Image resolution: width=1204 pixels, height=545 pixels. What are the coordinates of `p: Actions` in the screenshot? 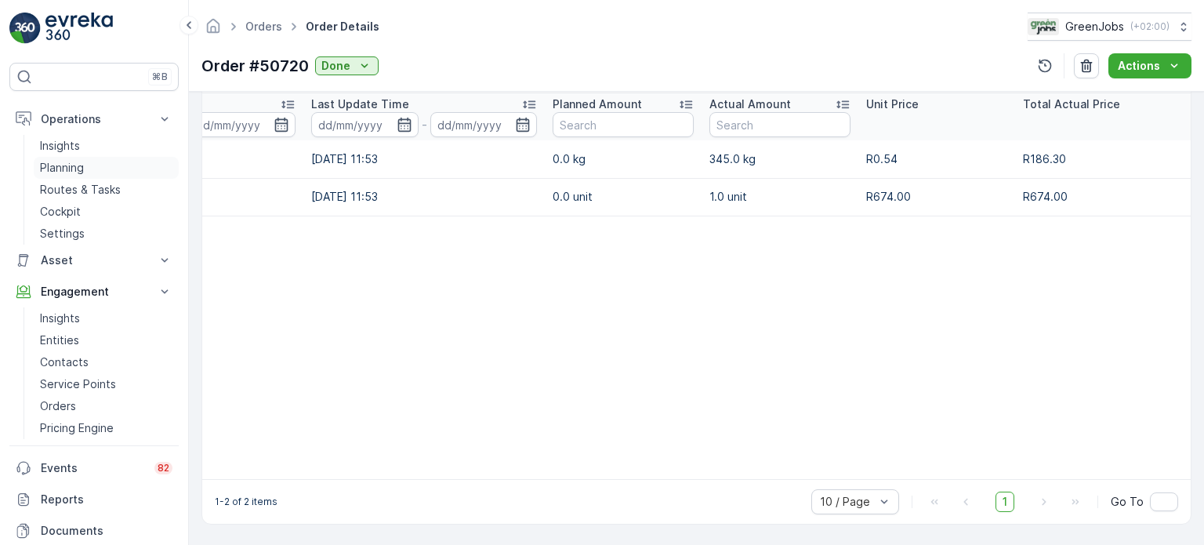 It's located at (1139, 66).